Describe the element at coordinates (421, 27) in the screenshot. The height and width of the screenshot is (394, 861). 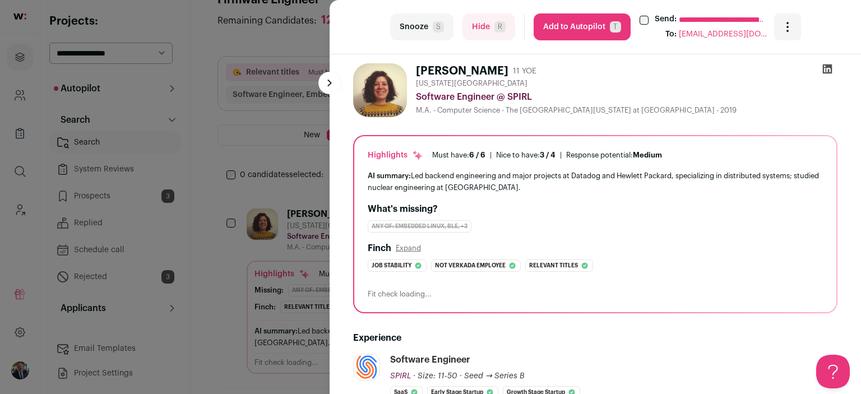
I see `button: SnoozeS` at that location.